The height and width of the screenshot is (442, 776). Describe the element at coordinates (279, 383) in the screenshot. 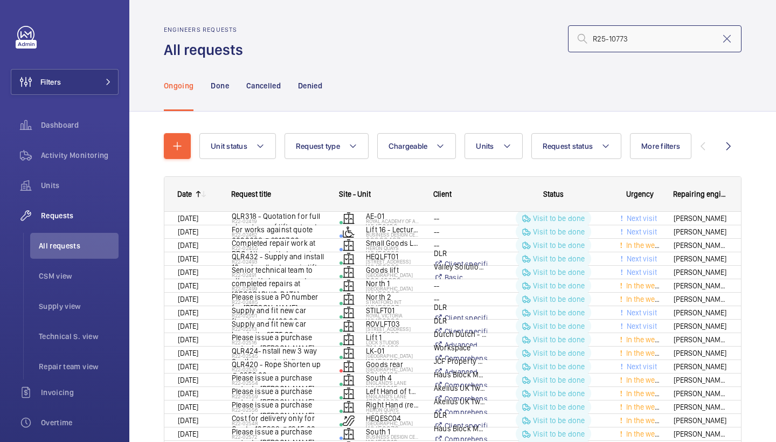

I see `h2: R22-02554` at that location.